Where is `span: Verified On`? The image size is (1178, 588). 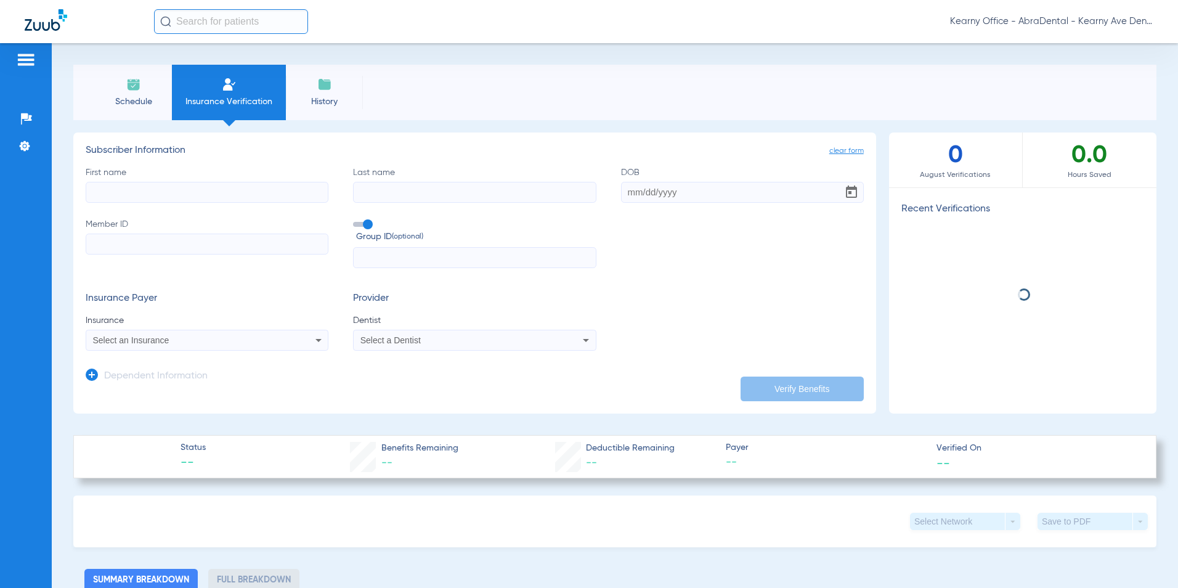
span: Verified On is located at coordinates (1036, 448).